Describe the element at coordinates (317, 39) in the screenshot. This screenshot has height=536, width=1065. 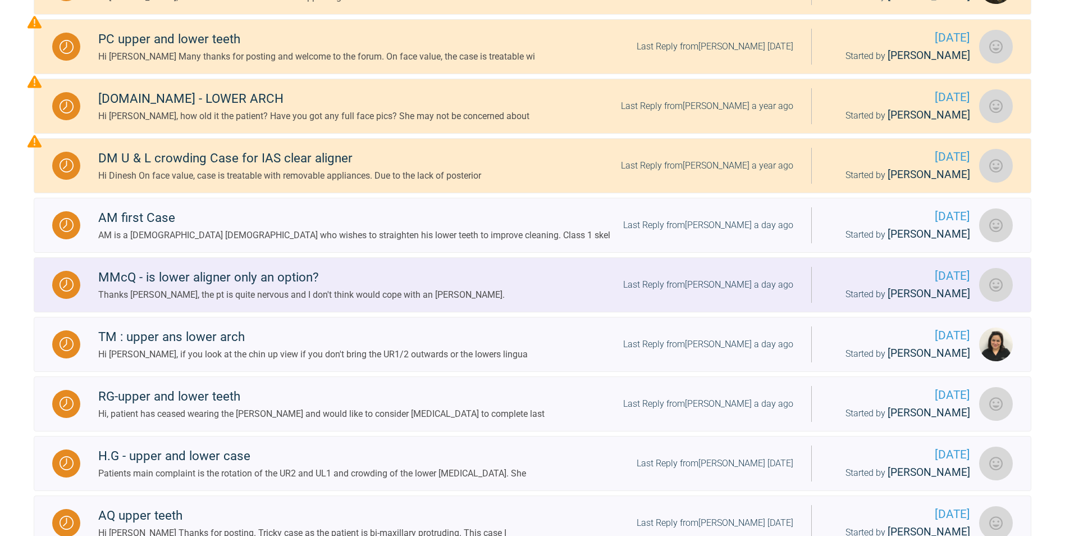
I see `div: PC upper and lower teeth` at that location.